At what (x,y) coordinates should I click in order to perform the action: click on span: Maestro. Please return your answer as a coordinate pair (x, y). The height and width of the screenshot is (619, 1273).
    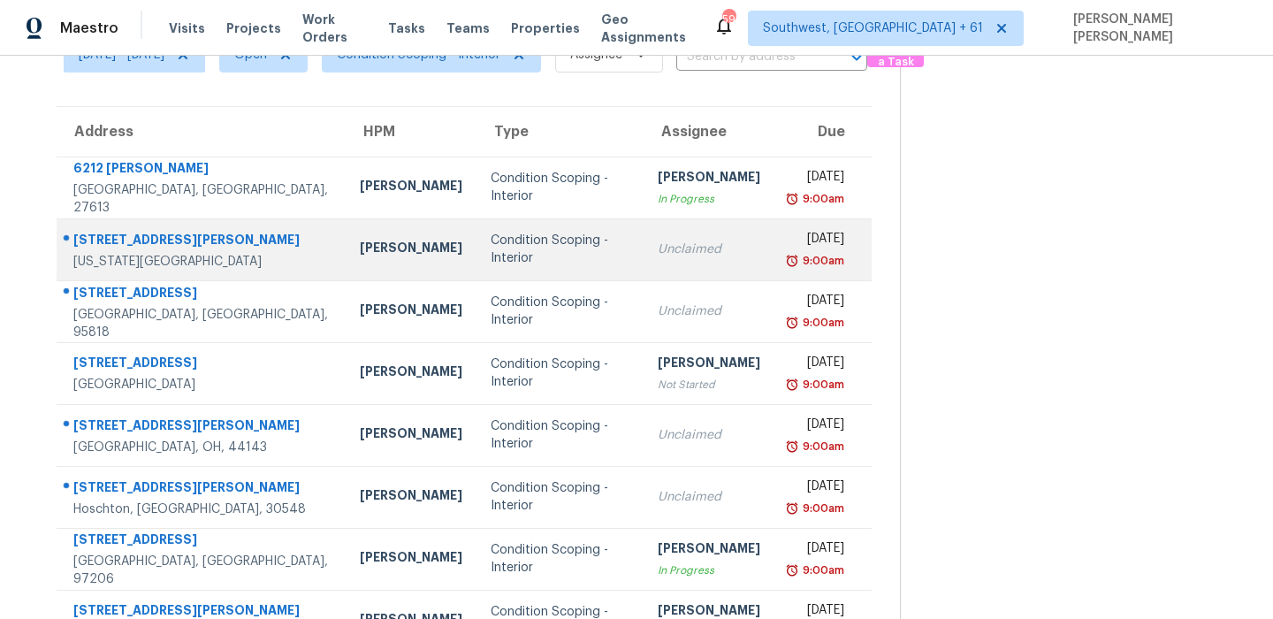
    Looking at the image, I should click on (89, 28).